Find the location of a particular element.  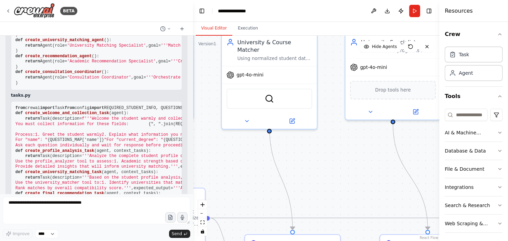

img: SerperDevTool is located at coordinates (269, 98).